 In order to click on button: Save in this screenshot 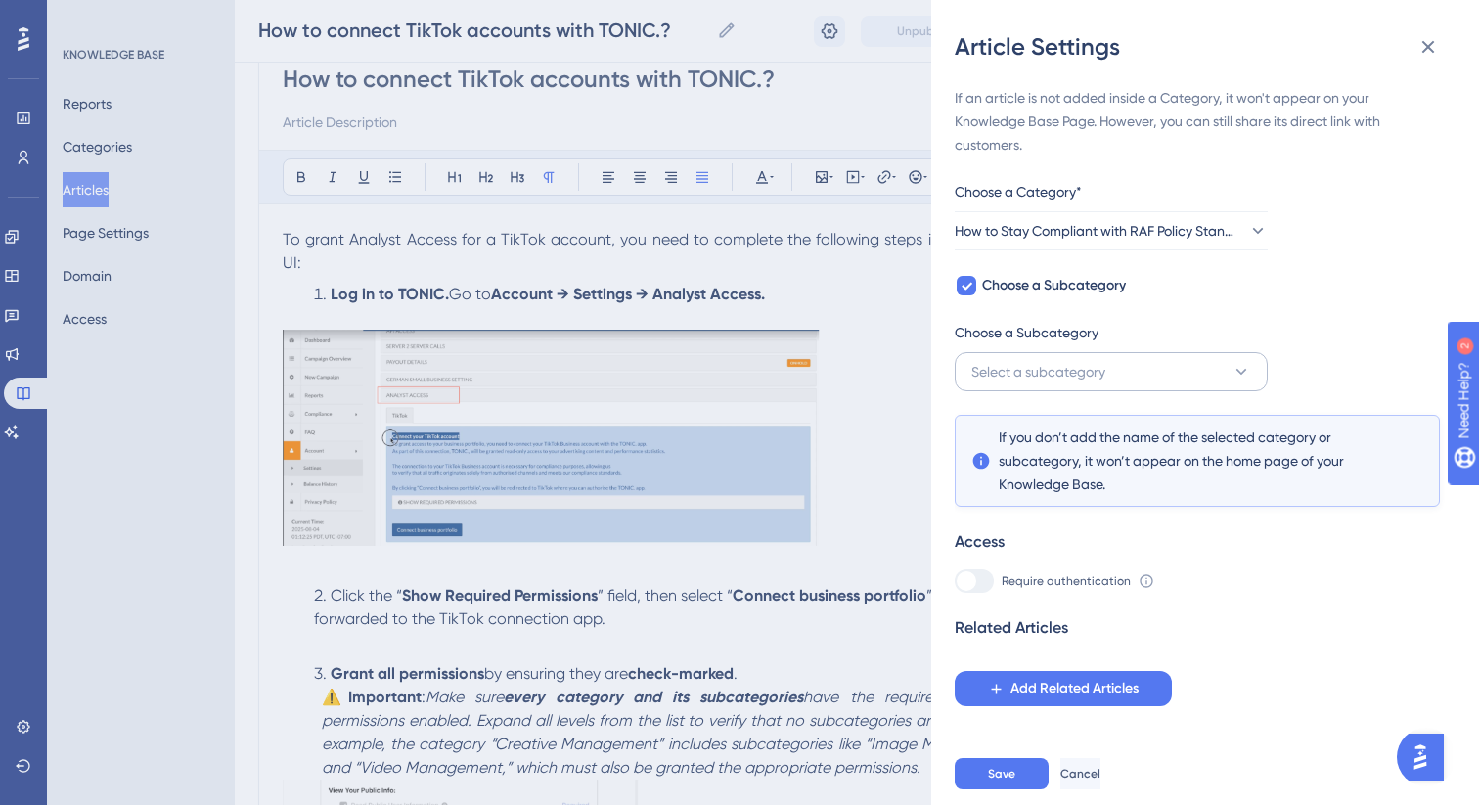, I will do `click(1001, 774)`.